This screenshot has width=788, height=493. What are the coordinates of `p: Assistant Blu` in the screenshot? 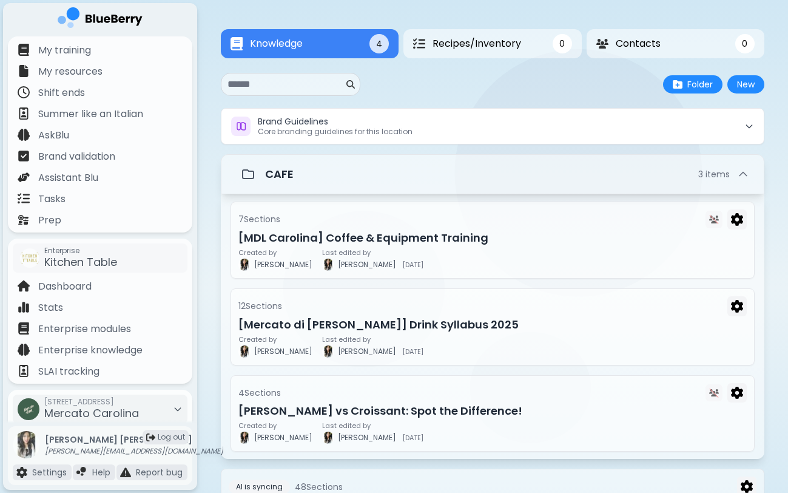 It's located at (68, 178).